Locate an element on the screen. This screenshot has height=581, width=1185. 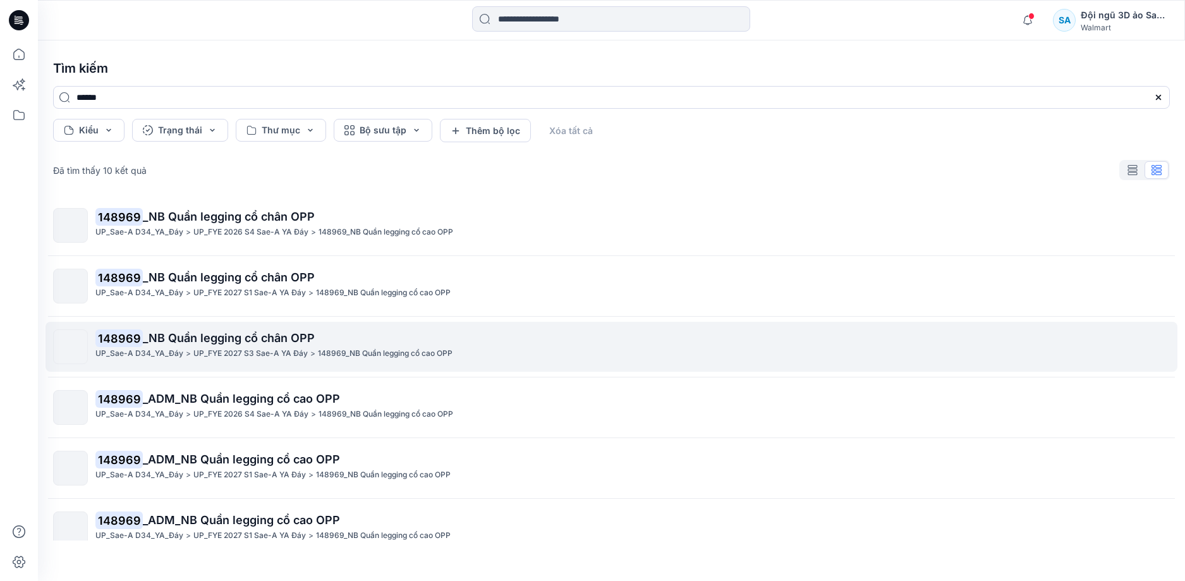
a: 148969_NB Quần legging cổ chân OPPUP_Sae-A D34_YA_Đáy>UP_FYE 2027 S3 Sae-A YA Đáy>148969_NB Quần ... is located at coordinates (611, 346).